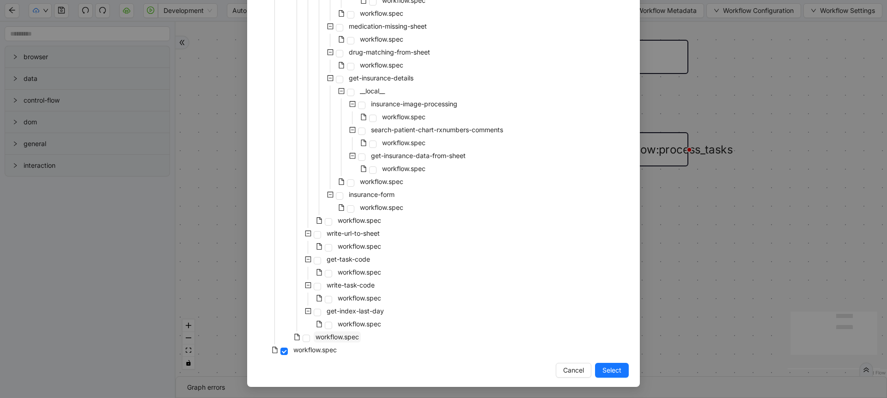 The image size is (887, 398). I want to click on button: Select, so click(612, 370).